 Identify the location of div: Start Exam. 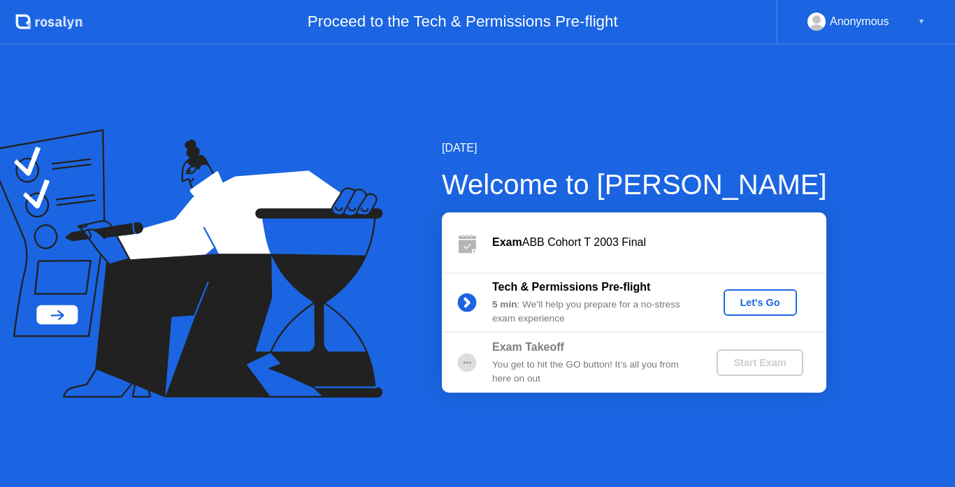
(759, 363).